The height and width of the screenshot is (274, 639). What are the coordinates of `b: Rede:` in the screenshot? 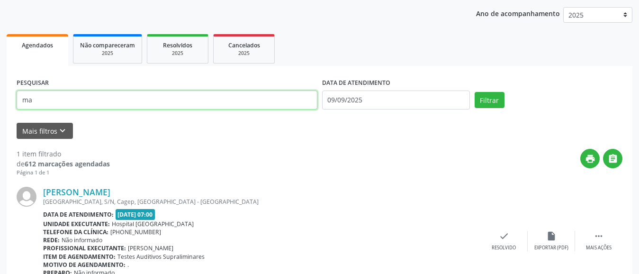 It's located at (51, 240).